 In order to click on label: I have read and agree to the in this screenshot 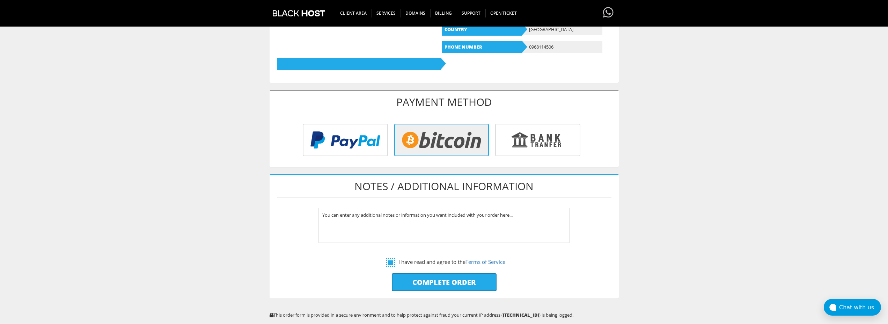, I will do `click(446, 262)`.